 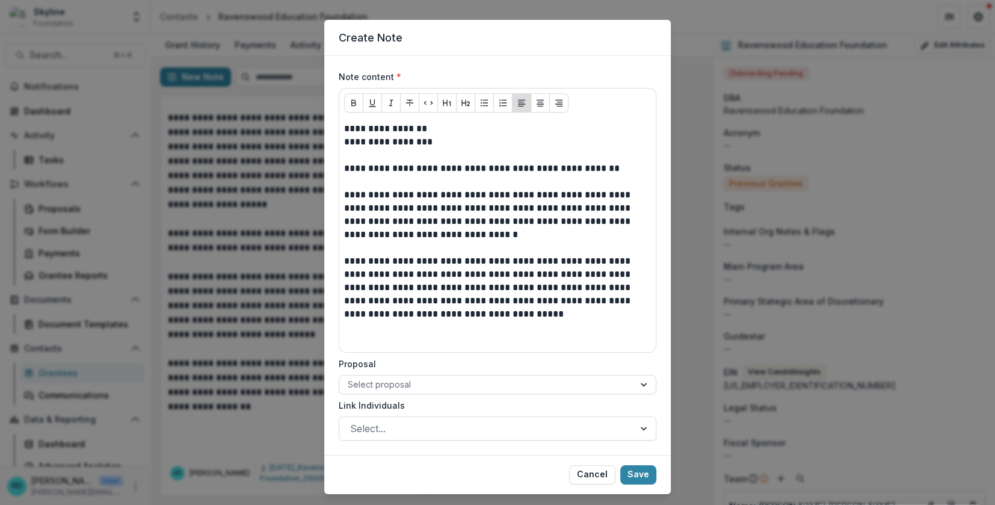 I want to click on button: Align Center, so click(x=540, y=103).